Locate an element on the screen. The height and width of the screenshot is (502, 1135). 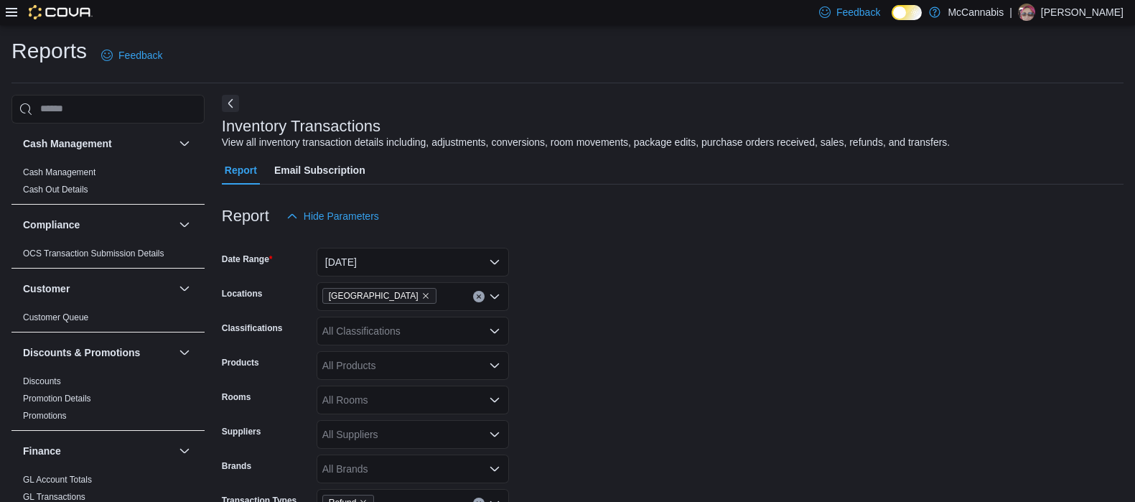
a: Cash Out Details is located at coordinates (55, 190).